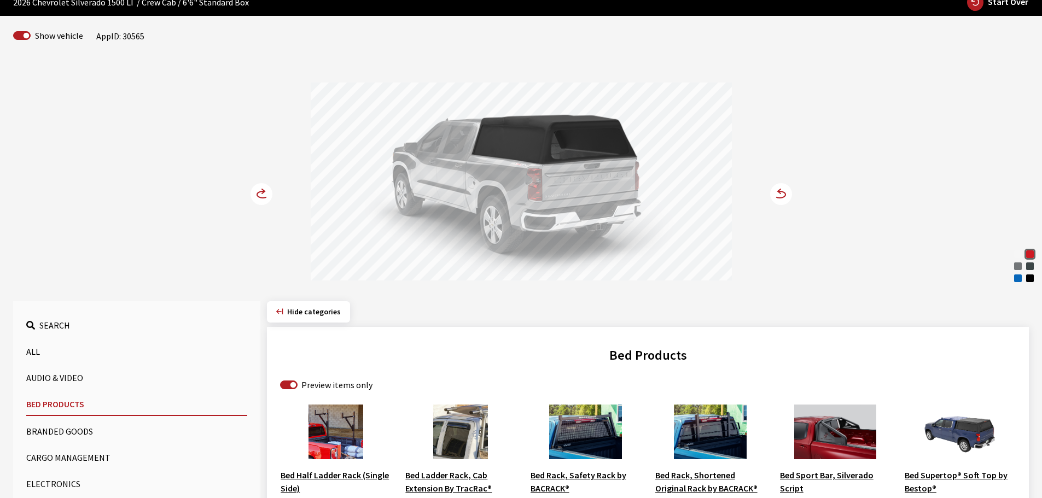 This screenshot has width=1042, height=498. Describe the element at coordinates (835, 482) in the screenshot. I see `button: Bed Sport Bar, Silverado Script` at that location.